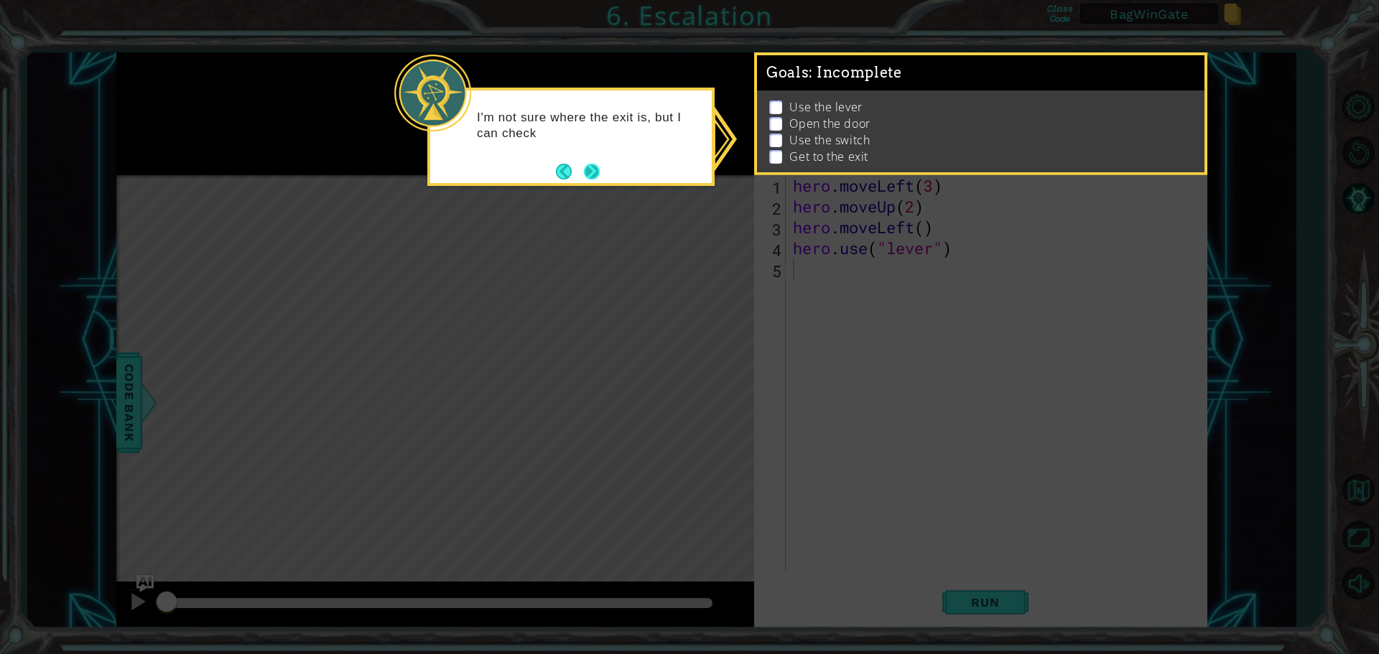  I want to click on p: Use the lever, so click(825, 107).